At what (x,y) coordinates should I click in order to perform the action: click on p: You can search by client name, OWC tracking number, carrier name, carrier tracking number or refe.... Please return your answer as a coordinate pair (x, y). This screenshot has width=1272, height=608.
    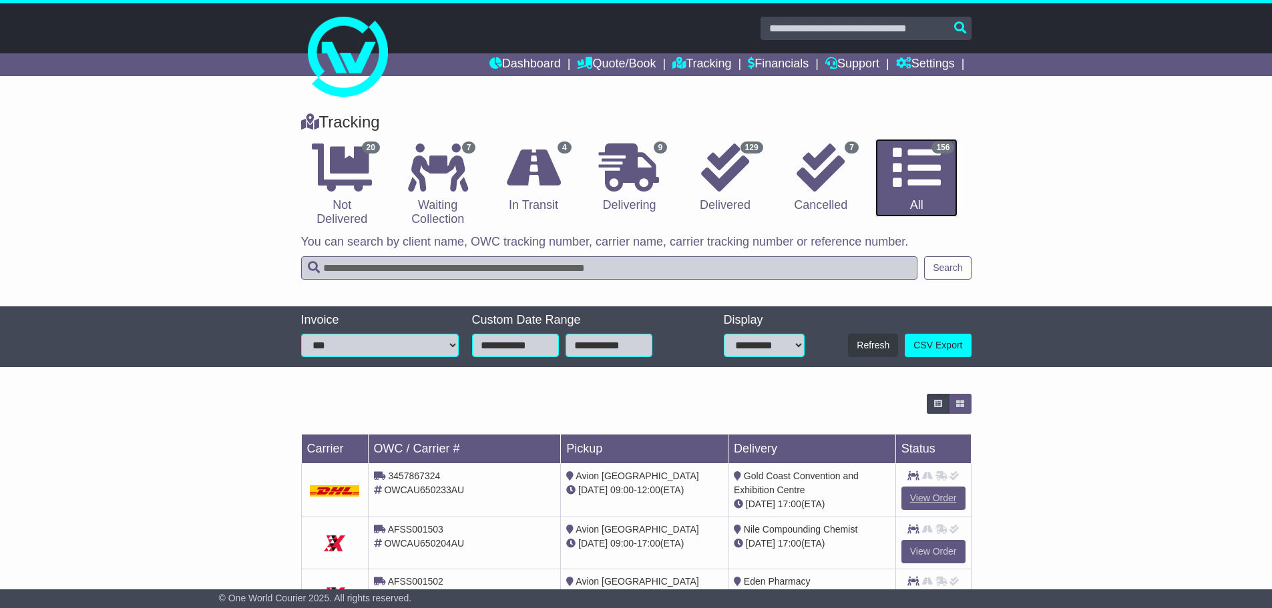
    Looking at the image, I should click on (637, 242).